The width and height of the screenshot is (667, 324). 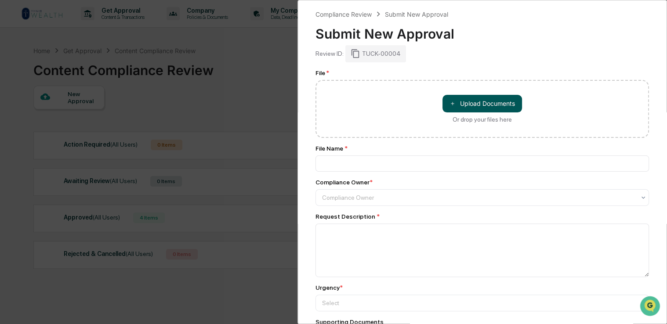 What do you see at coordinates (97, 152) in the screenshot?
I see `span: Pylon` at bounding box center [97, 152].